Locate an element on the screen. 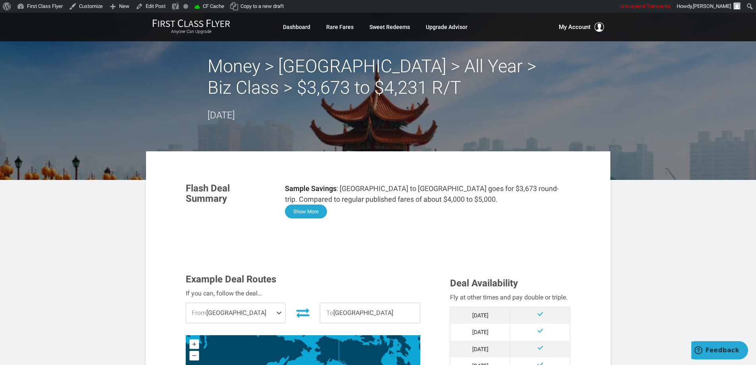 Image resolution: width=756 pixels, height=365 pixels. span: From is located at coordinates (199, 312).